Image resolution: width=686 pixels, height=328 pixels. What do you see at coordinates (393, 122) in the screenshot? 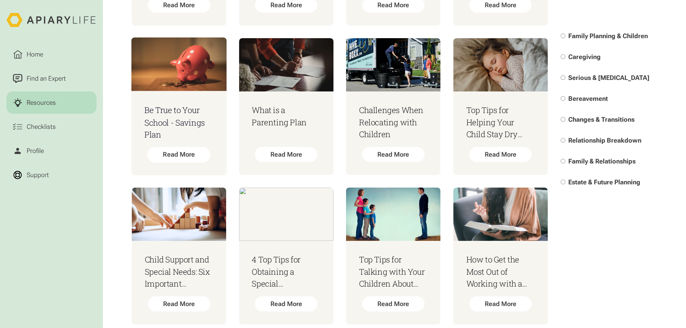
I see `h3: Challenges When Relocating with Children` at bounding box center [393, 122].